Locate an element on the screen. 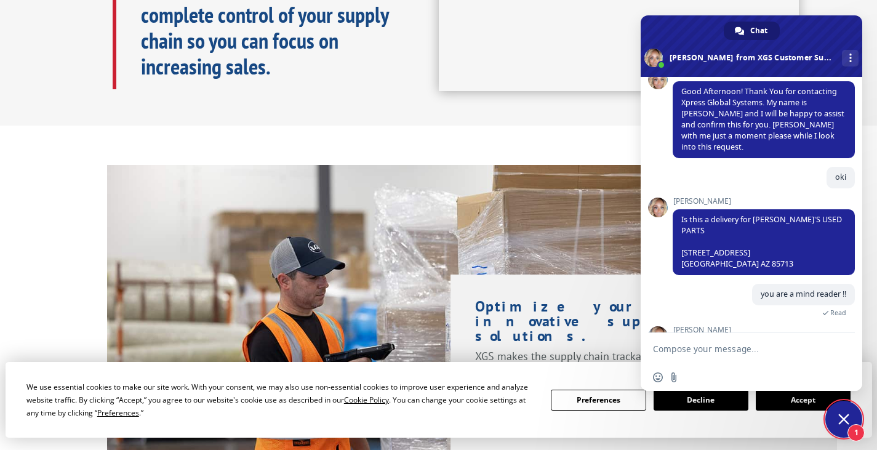 The height and width of the screenshot is (450, 877). span: 1 is located at coordinates (856, 433).